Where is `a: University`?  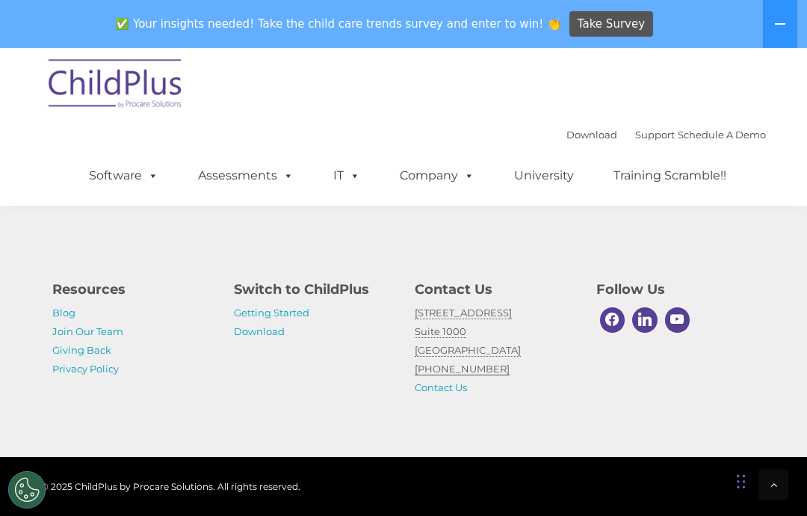
a: University is located at coordinates (544, 176).